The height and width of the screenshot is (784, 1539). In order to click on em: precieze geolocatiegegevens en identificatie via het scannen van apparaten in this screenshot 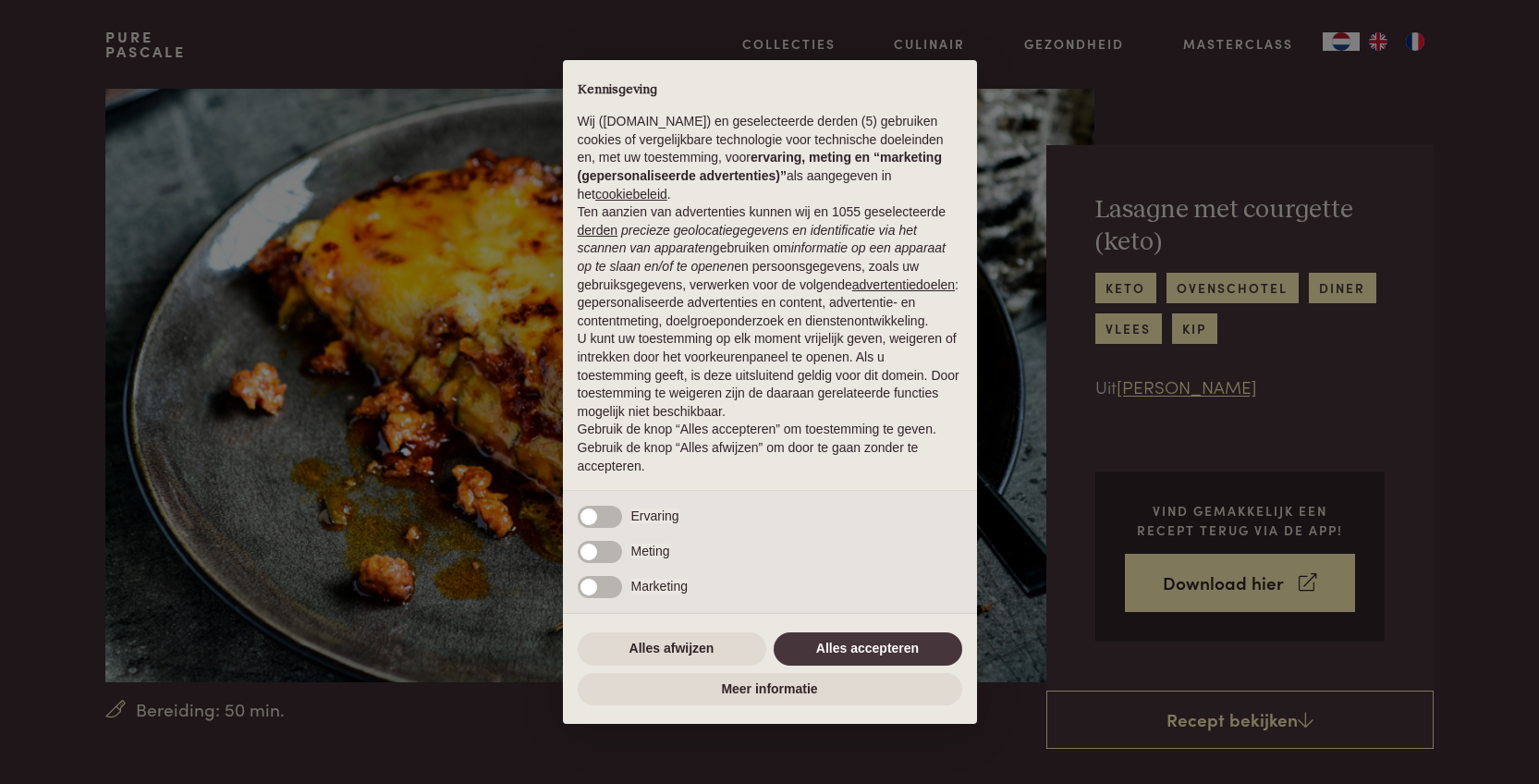, I will do `click(748, 239)`.